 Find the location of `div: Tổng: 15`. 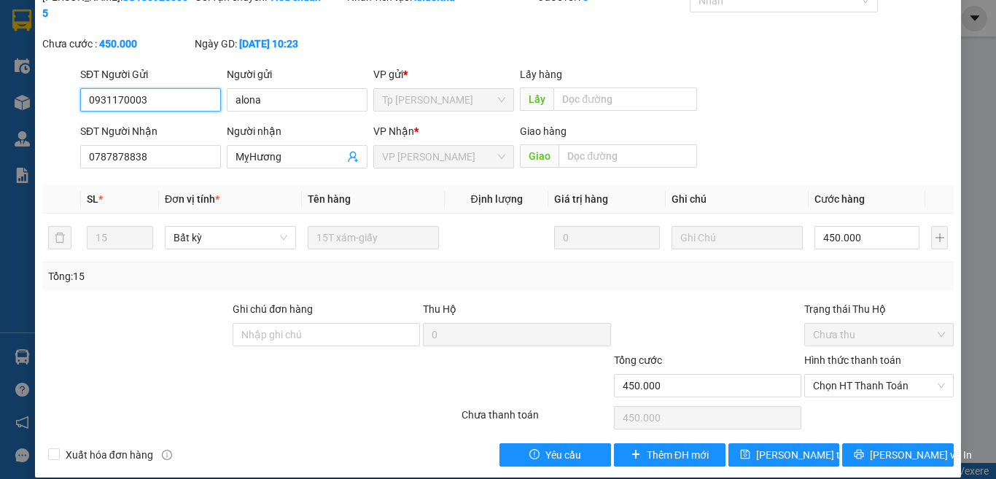

div: Tổng: 15 is located at coordinates (217, 276).